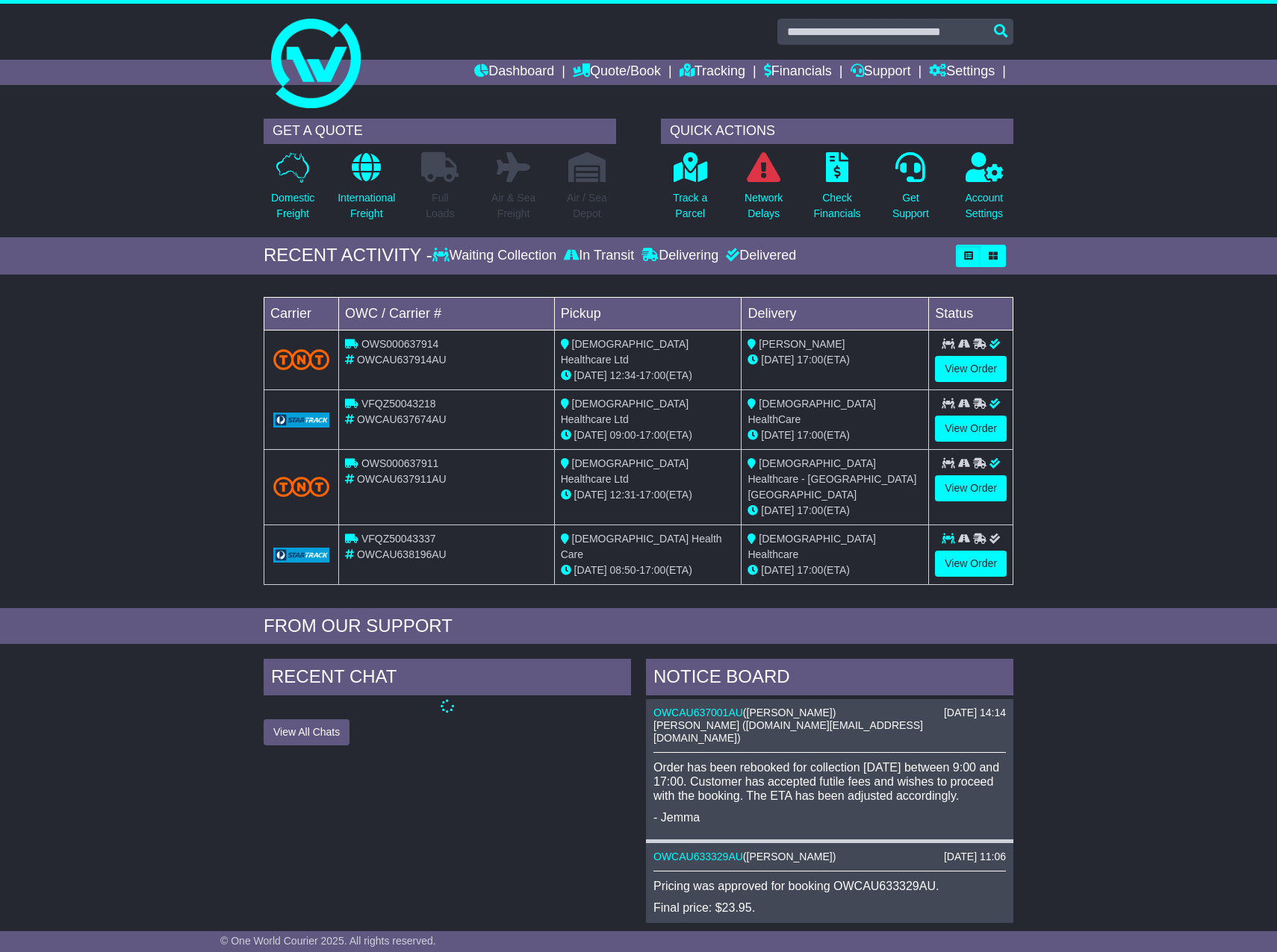 The image size is (1277, 952). What do you see at coordinates (971, 313) in the screenshot?
I see `td: Status` at bounding box center [971, 313].